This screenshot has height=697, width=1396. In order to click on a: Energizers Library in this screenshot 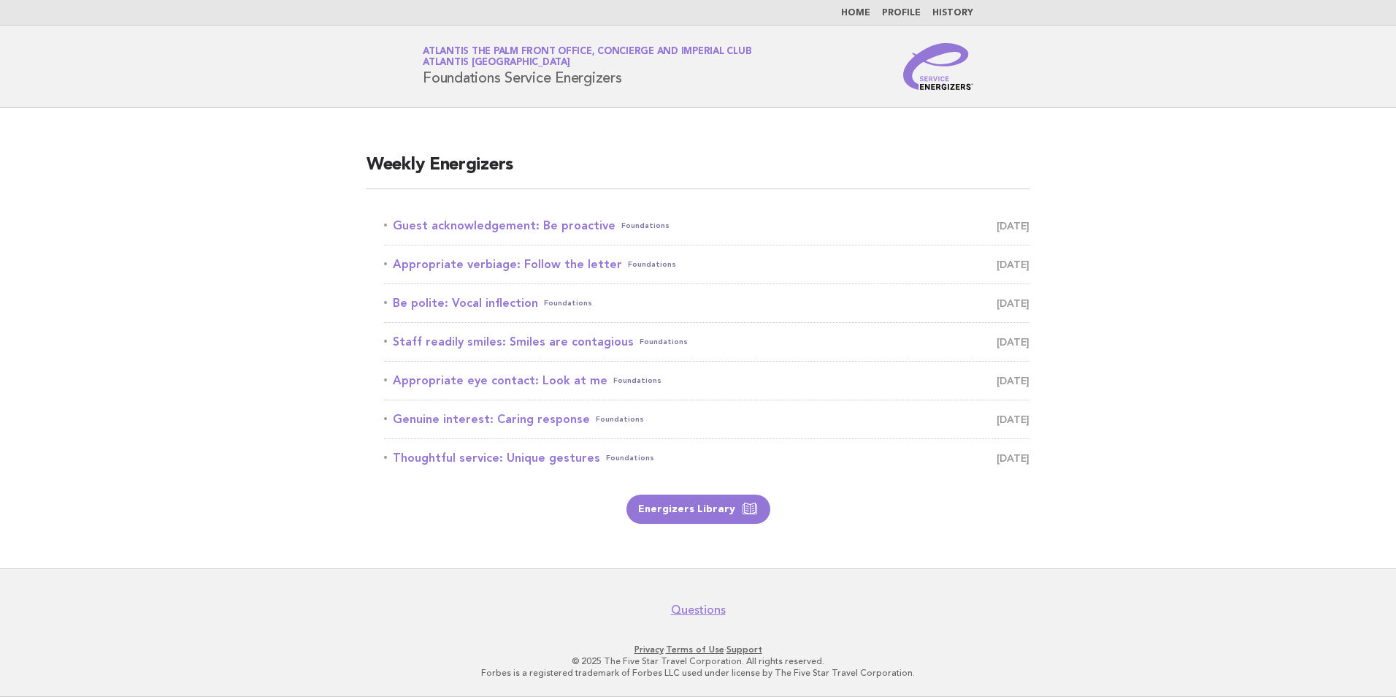, I will do `click(698, 509)`.